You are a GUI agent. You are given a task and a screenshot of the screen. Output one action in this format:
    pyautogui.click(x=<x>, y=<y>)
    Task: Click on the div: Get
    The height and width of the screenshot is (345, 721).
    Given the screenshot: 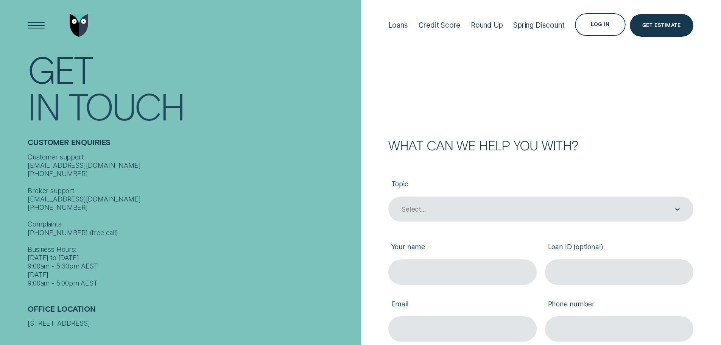 What is the action you would take?
    pyautogui.click(x=60, y=68)
    